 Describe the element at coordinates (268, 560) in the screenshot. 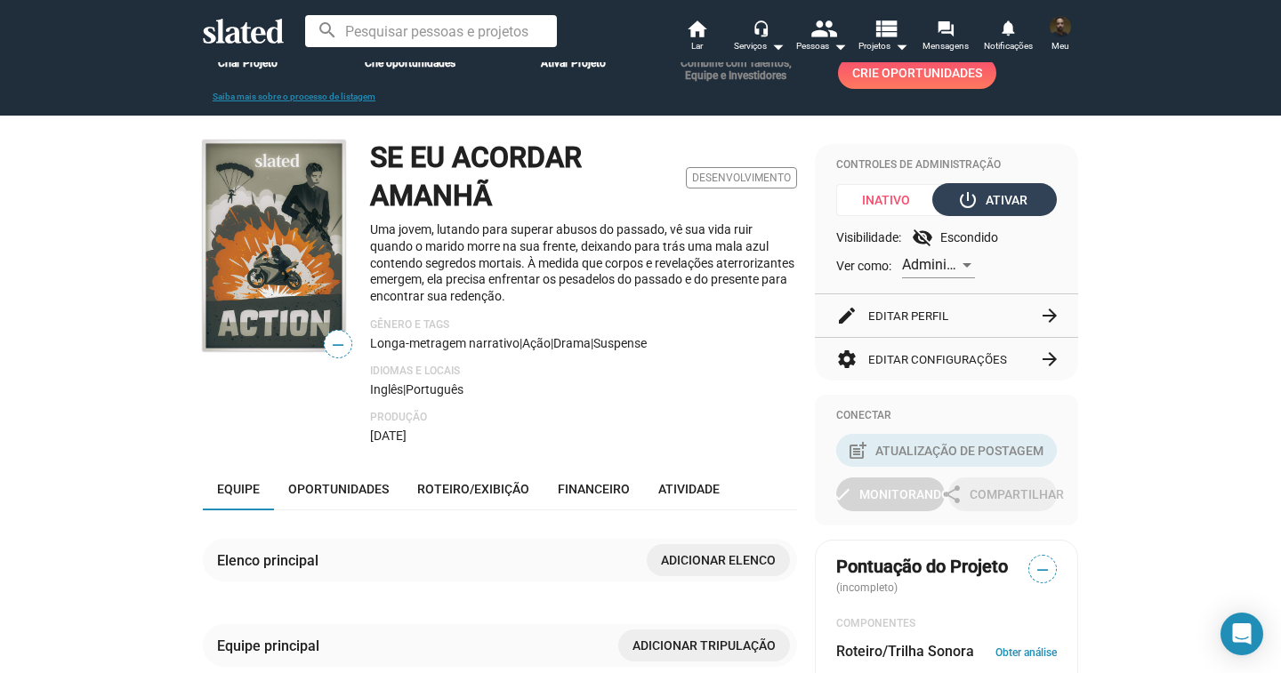

I see `font: Elenco principal` at that location.